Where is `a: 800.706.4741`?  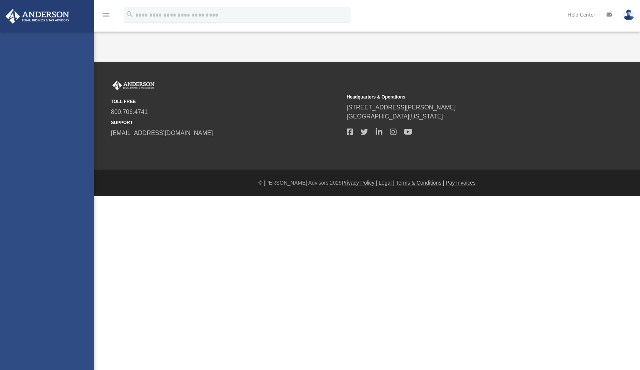
a: 800.706.4741 is located at coordinates (129, 112).